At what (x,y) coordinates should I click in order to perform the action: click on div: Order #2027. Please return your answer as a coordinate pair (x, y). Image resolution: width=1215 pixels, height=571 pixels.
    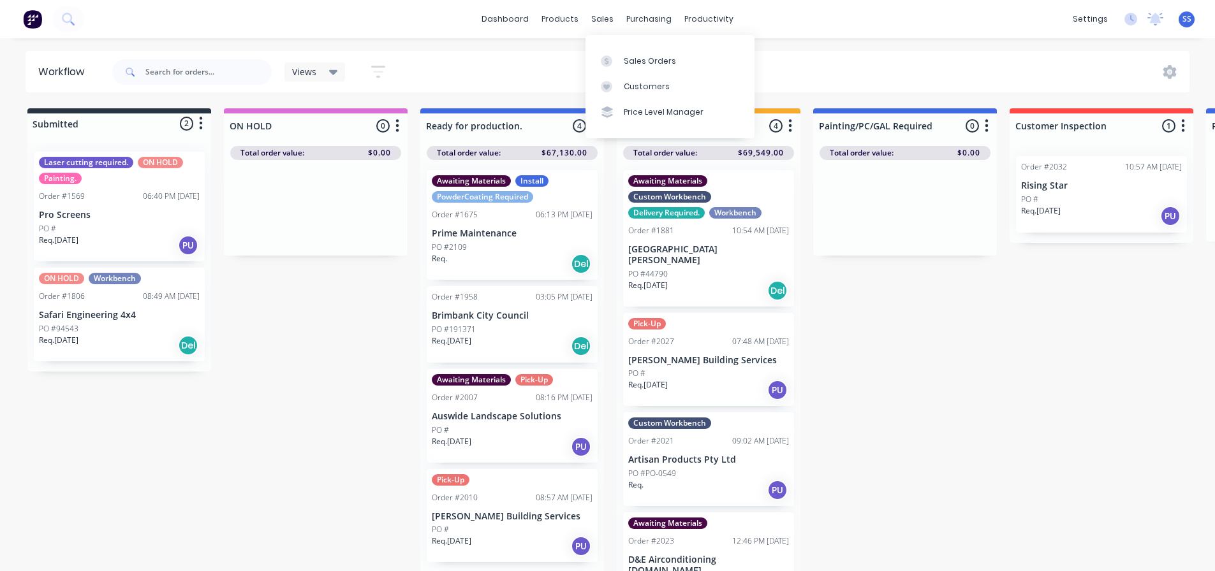
    Looking at the image, I should click on (651, 342).